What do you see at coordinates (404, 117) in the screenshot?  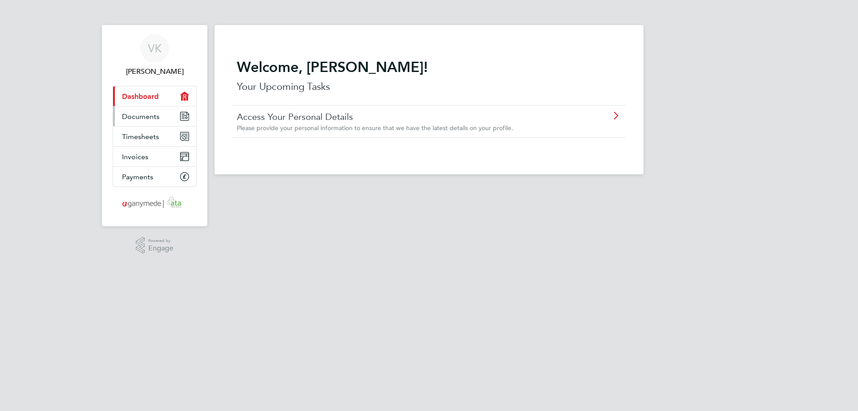 I see `a: Access Your Personal Details` at bounding box center [404, 117].